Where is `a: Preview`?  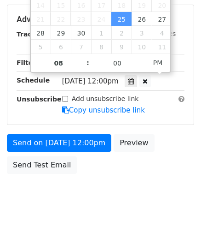 a: Preview is located at coordinates (134, 143).